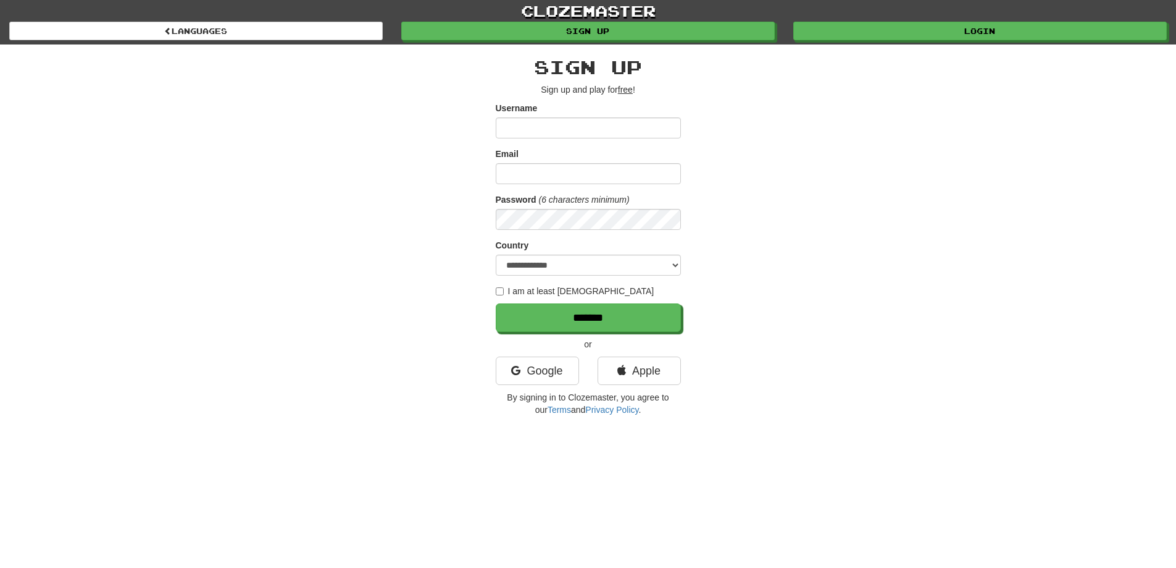  I want to click on label: Username, so click(517, 108).